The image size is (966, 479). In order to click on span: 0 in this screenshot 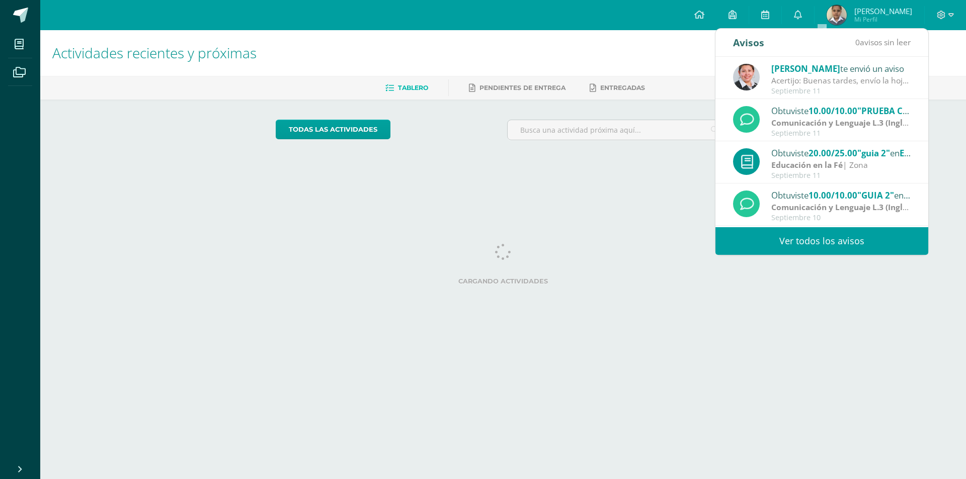, I will do `click(857, 42)`.